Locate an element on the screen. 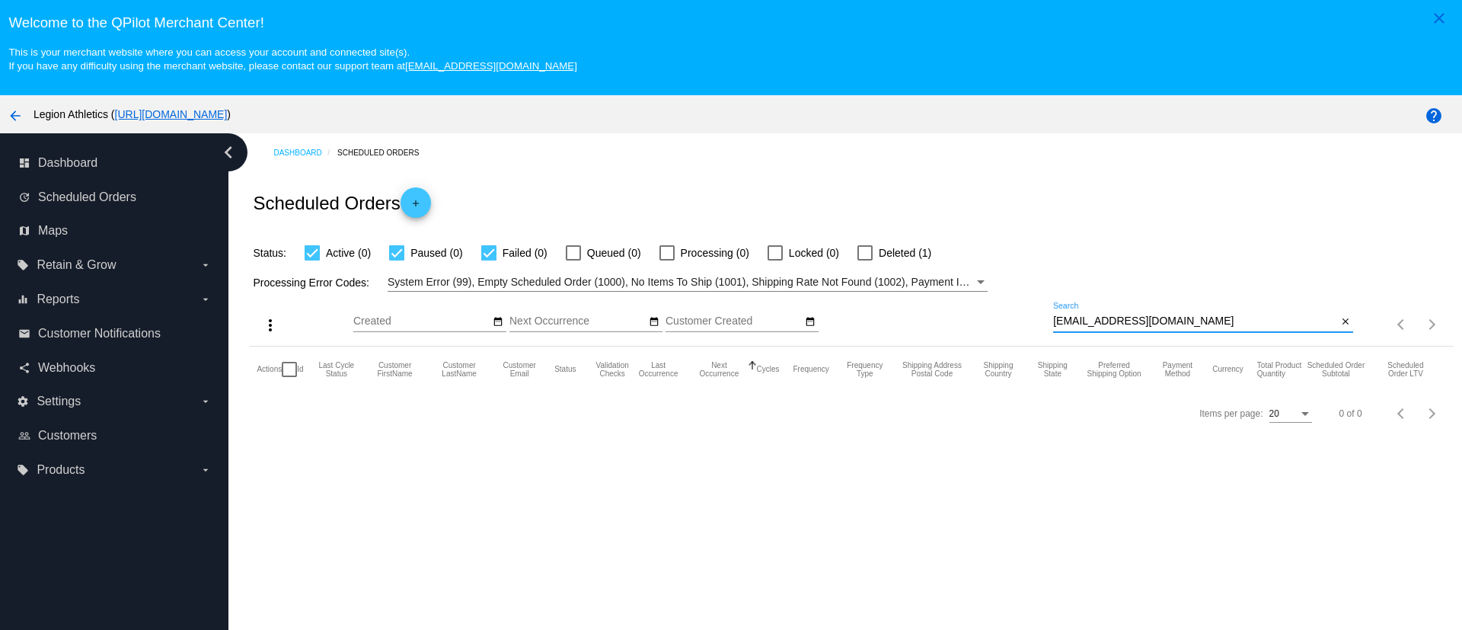 The image size is (1462, 630). i: email is located at coordinates (24, 334).